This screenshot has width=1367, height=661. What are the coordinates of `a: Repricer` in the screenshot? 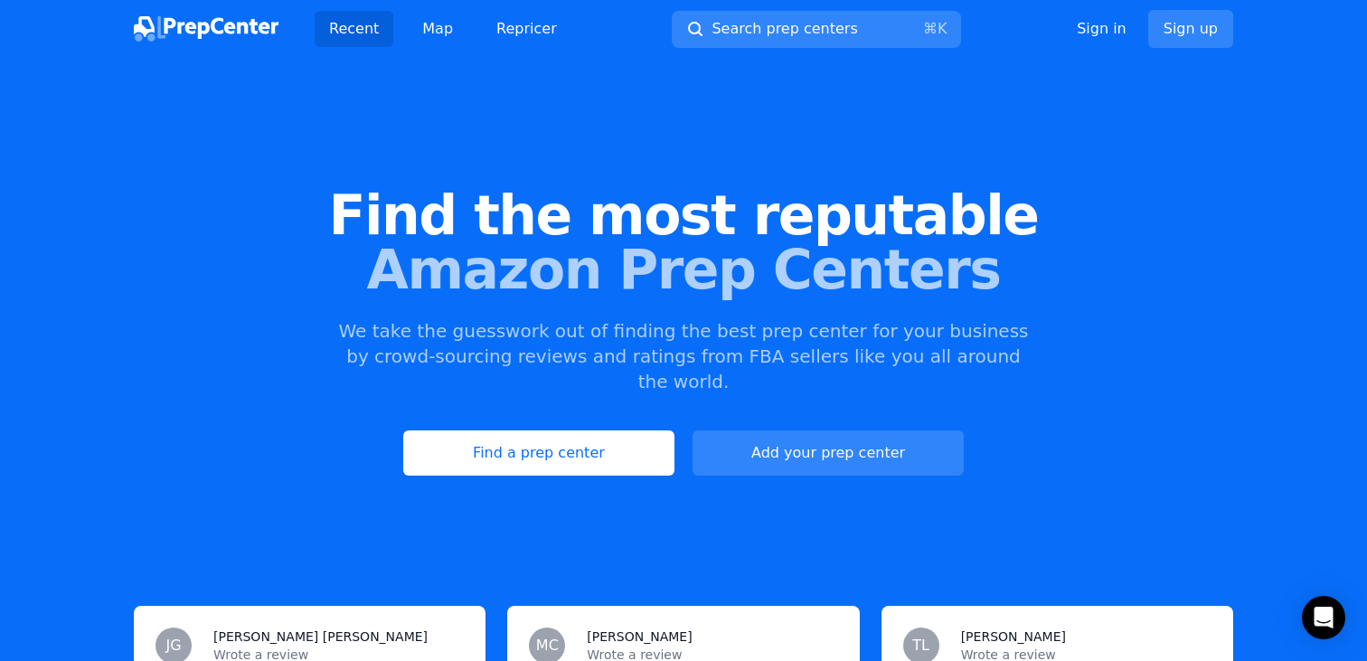 It's located at (526, 29).